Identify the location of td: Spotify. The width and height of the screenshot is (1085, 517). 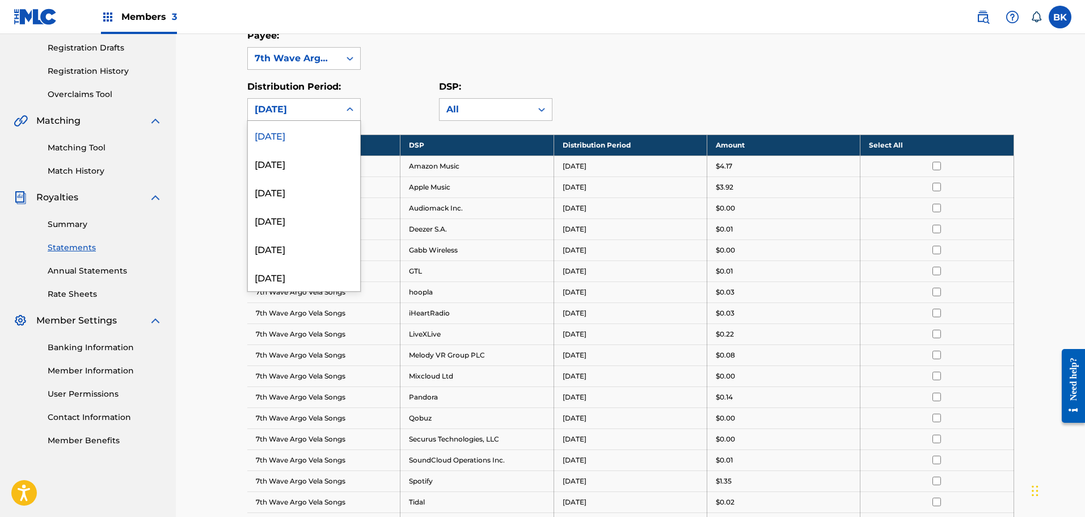
(477, 480).